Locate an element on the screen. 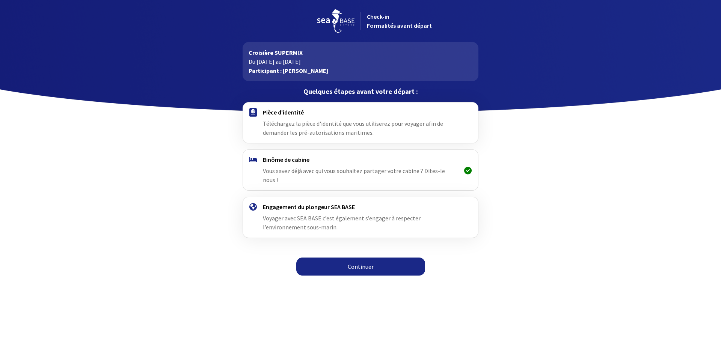  p: Quelques étapes avant votre départ : is located at coordinates (360, 92).